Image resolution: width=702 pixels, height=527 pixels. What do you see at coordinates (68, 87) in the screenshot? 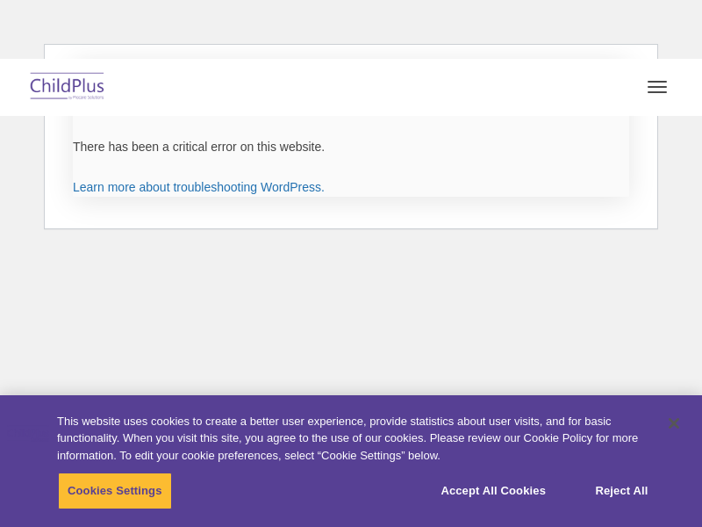
I see `img: ChildPlus by Procare Solutions` at bounding box center [68, 87].